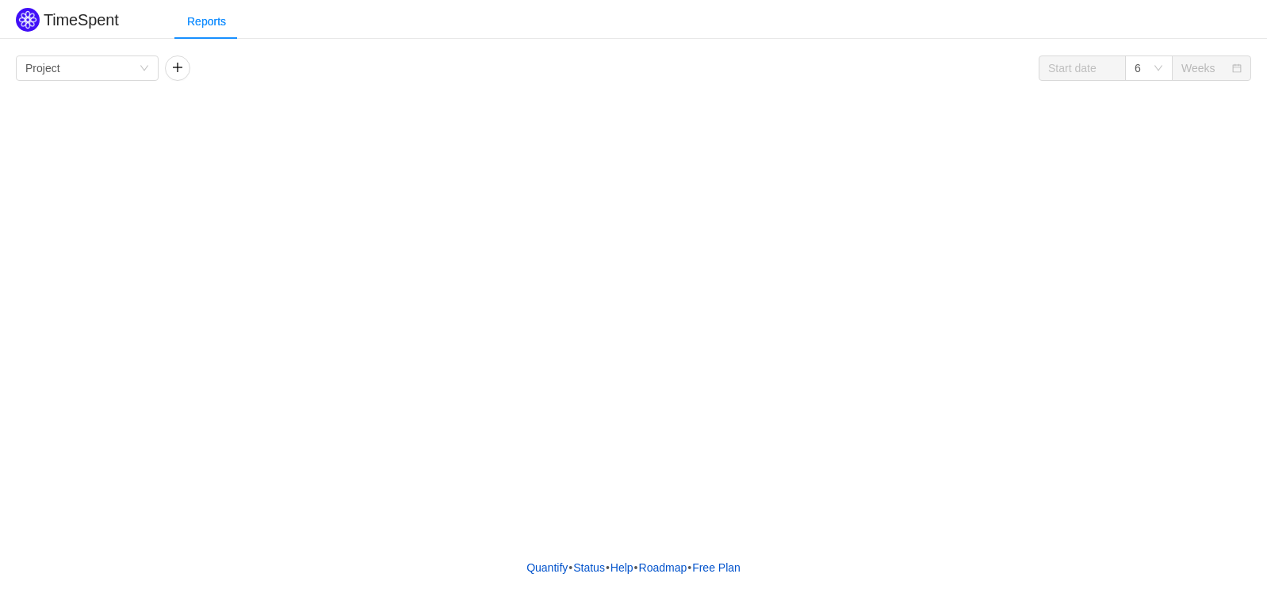 The height and width of the screenshot is (589, 1267). What do you see at coordinates (1138, 68) in the screenshot?
I see `div: 6` at bounding box center [1138, 68].